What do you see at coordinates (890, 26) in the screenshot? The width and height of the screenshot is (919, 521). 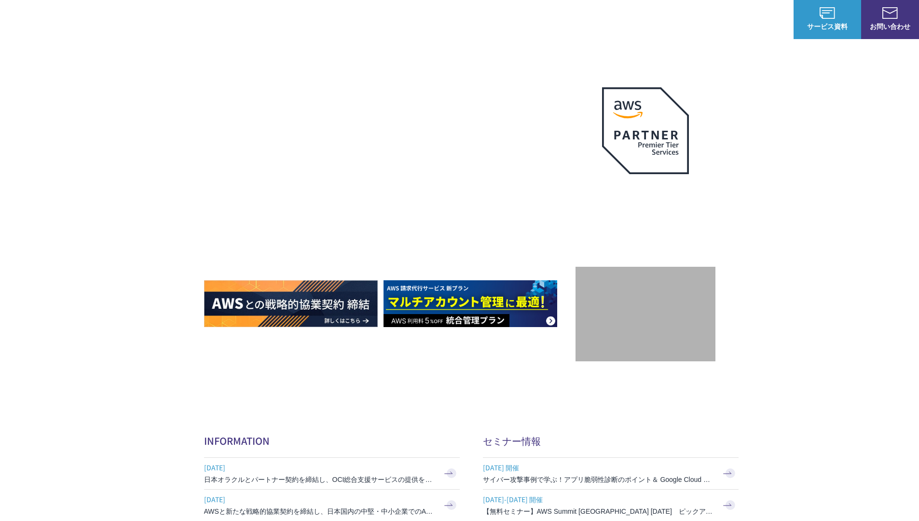 I see `span: お問い合わせ` at bounding box center [890, 26].